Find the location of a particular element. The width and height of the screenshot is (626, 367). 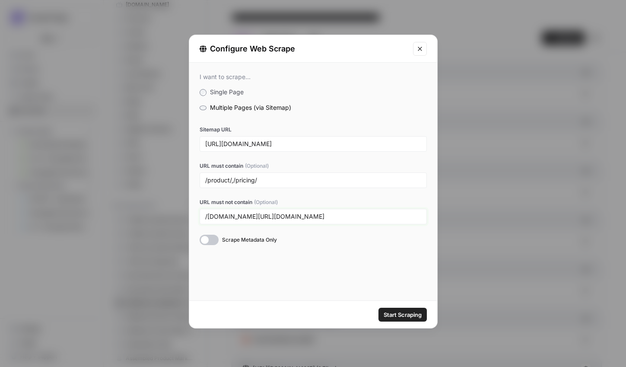

input: e.g: /support/,/contact/ is located at coordinates (313, 216).